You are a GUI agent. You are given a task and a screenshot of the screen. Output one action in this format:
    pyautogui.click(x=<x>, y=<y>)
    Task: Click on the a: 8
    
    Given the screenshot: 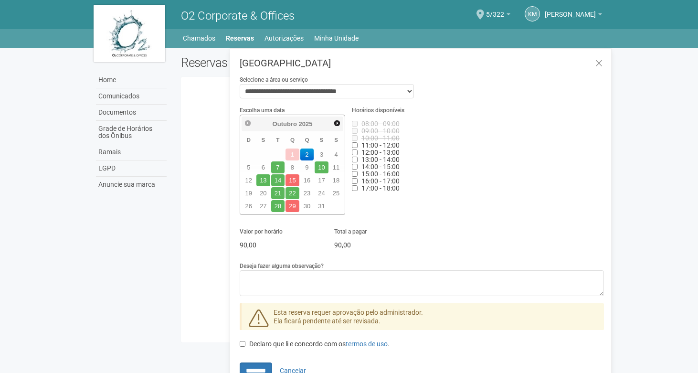 What is the action you would take?
    pyautogui.click(x=292, y=167)
    